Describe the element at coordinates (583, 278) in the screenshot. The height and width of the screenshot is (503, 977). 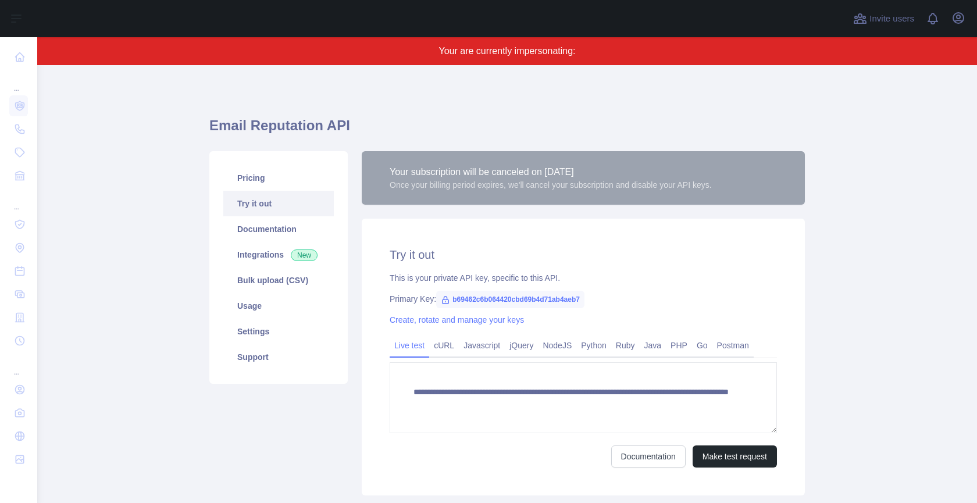
I see `div: This is your private API key, specific to this API.` at that location.